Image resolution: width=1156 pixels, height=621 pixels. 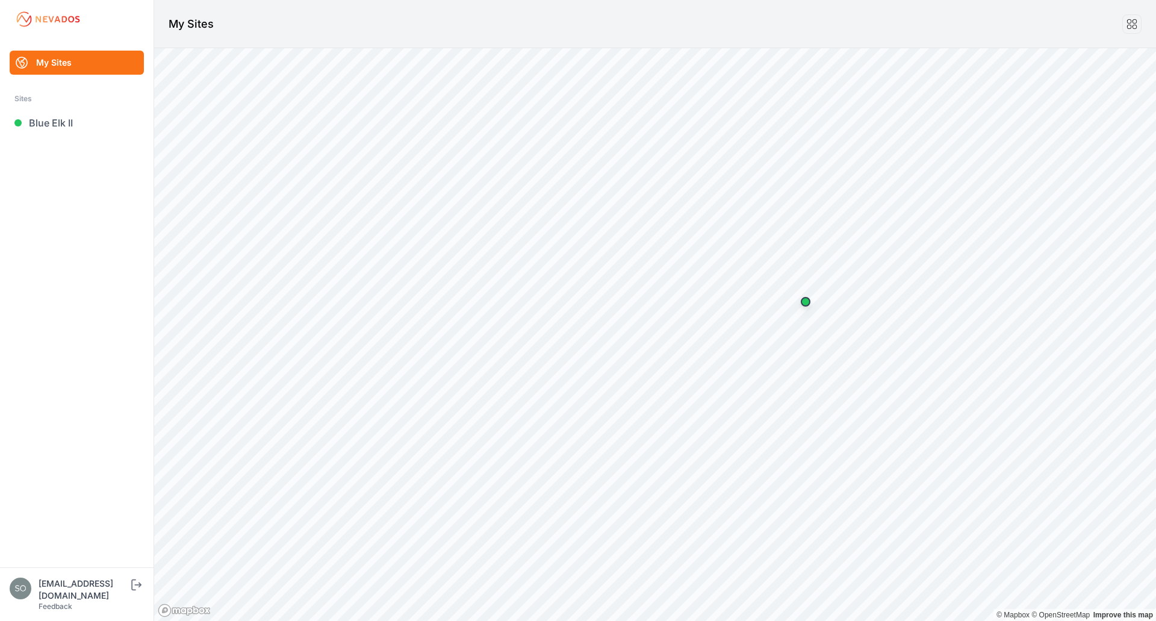 I want to click on a: Feedback, so click(x=55, y=606).